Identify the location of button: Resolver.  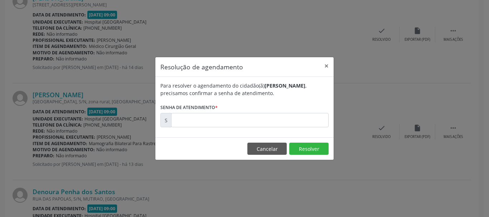
(309, 149).